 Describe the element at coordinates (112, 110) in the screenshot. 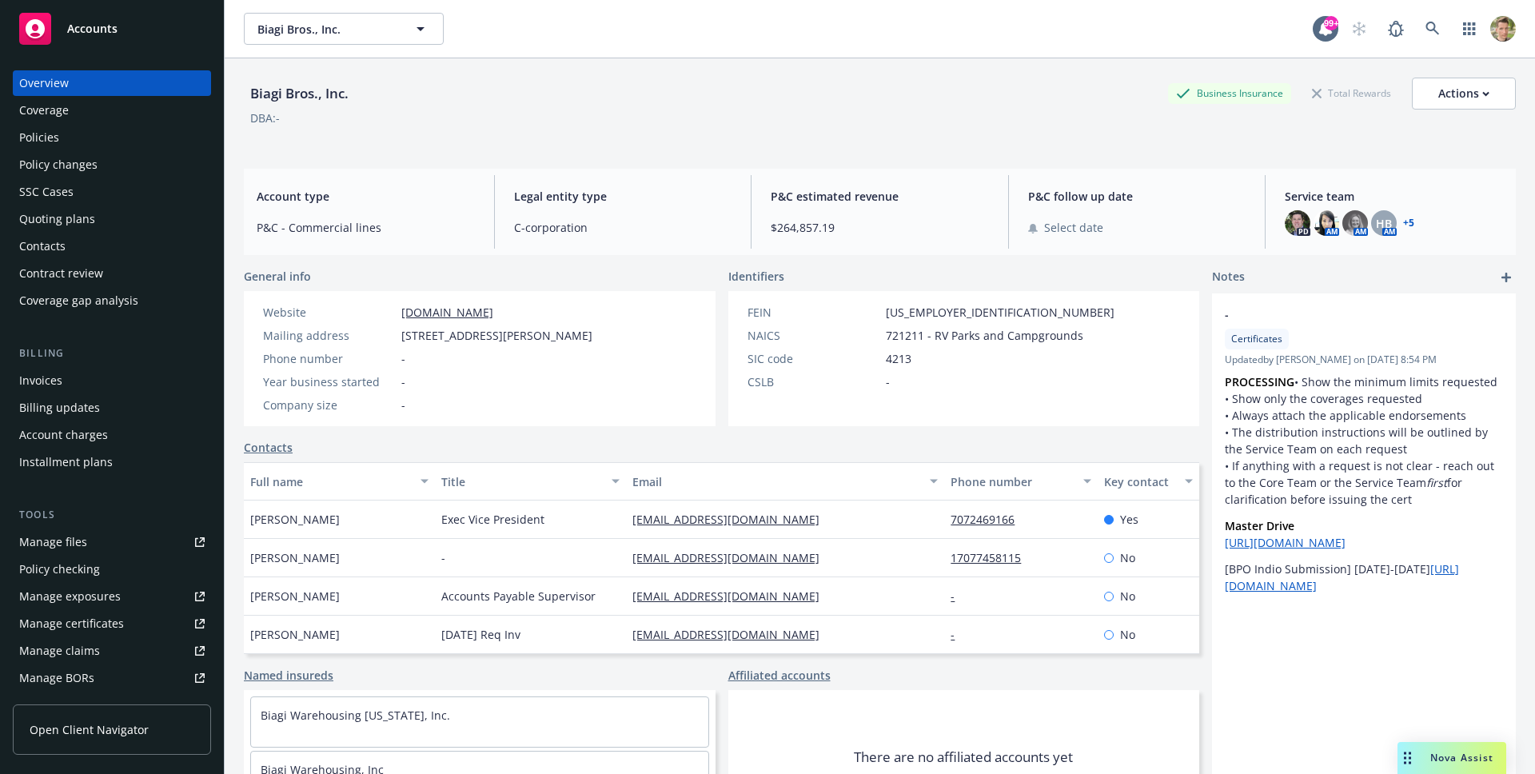

I see `a: Coverage` at that location.